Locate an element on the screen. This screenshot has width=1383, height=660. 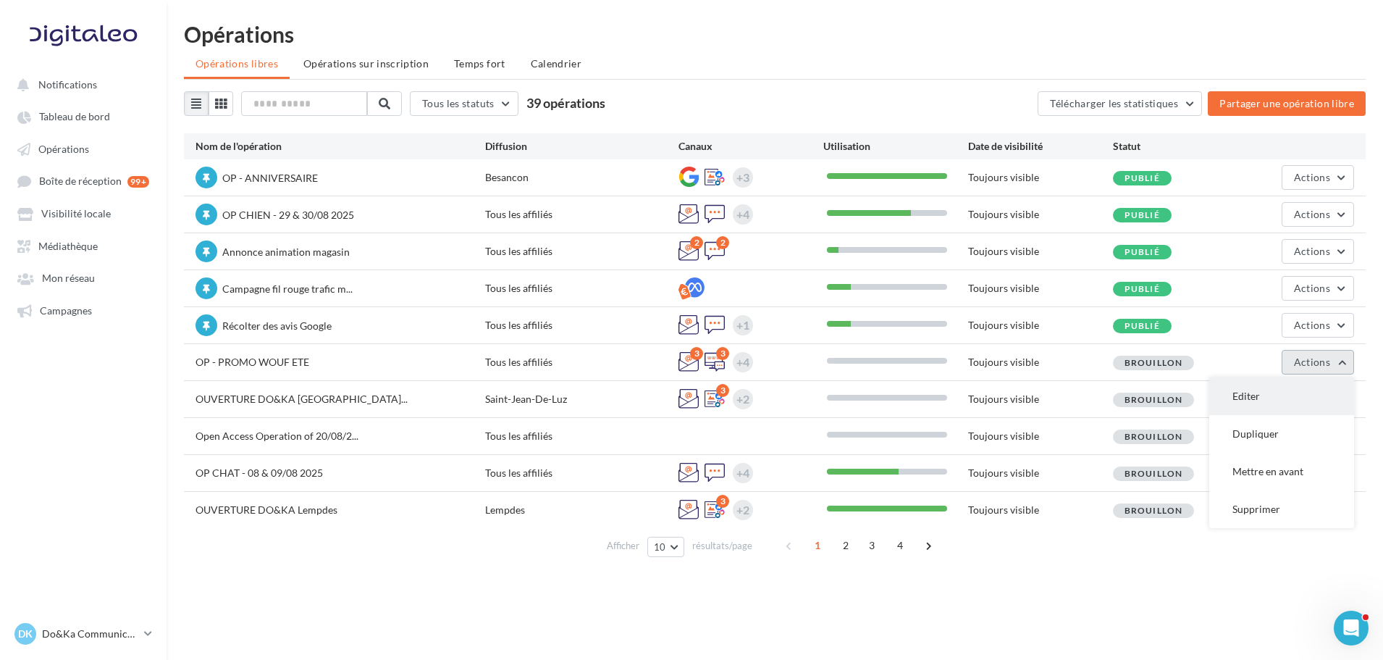
button: Télécharger les statistiques is located at coordinates (1120, 104).